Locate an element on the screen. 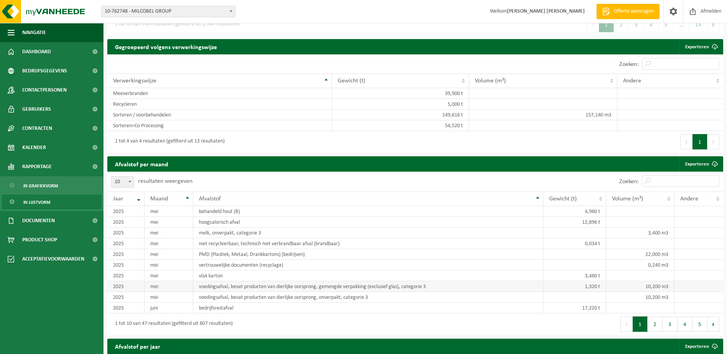 The height and width of the screenshot is (354, 727). button: 4 is located at coordinates (685, 324).